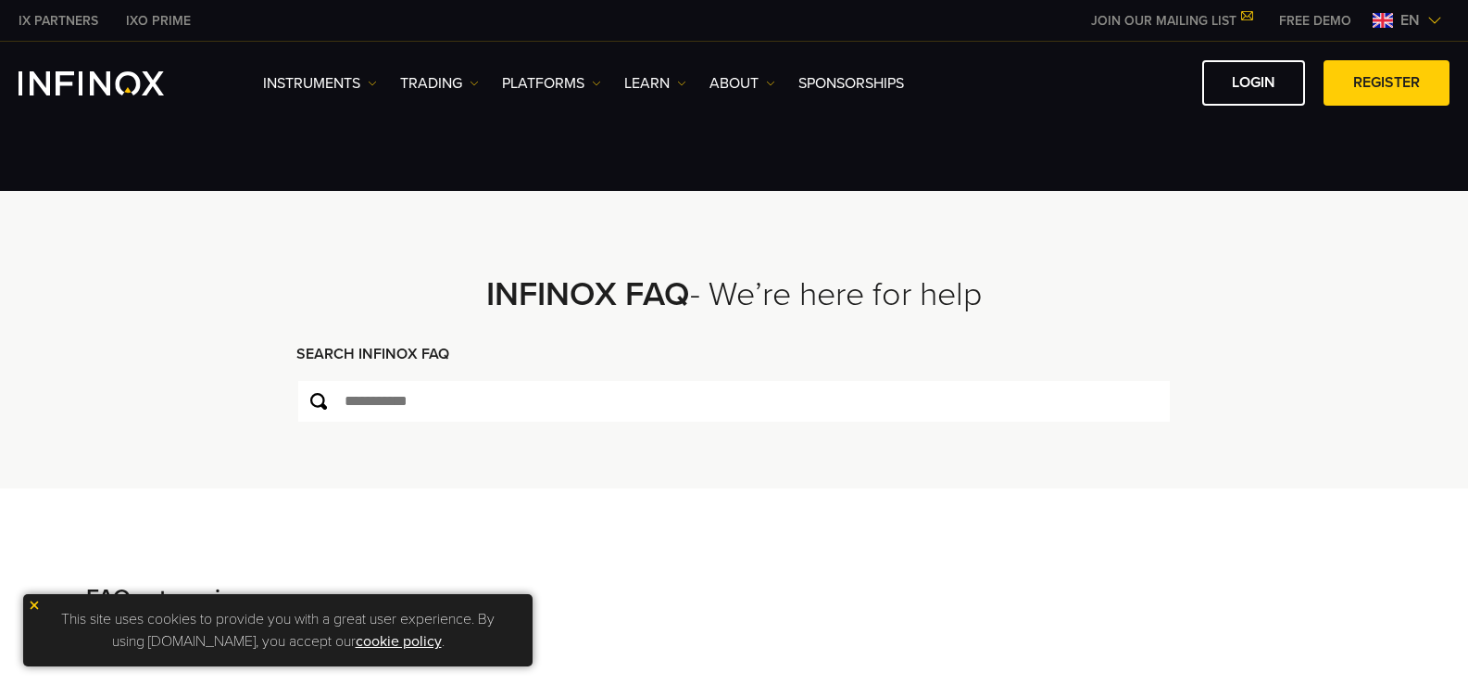 This screenshot has height=685, width=1468. What do you see at coordinates (655, 83) in the screenshot?
I see `a: Learn` at bounding box center [655, 83].